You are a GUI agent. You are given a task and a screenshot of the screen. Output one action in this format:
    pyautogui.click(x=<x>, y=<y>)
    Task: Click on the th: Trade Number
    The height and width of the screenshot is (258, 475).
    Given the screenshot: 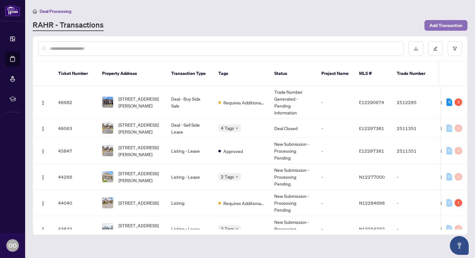 What is the action you would take?
    pyautogui.click(x=413, y=74)
    